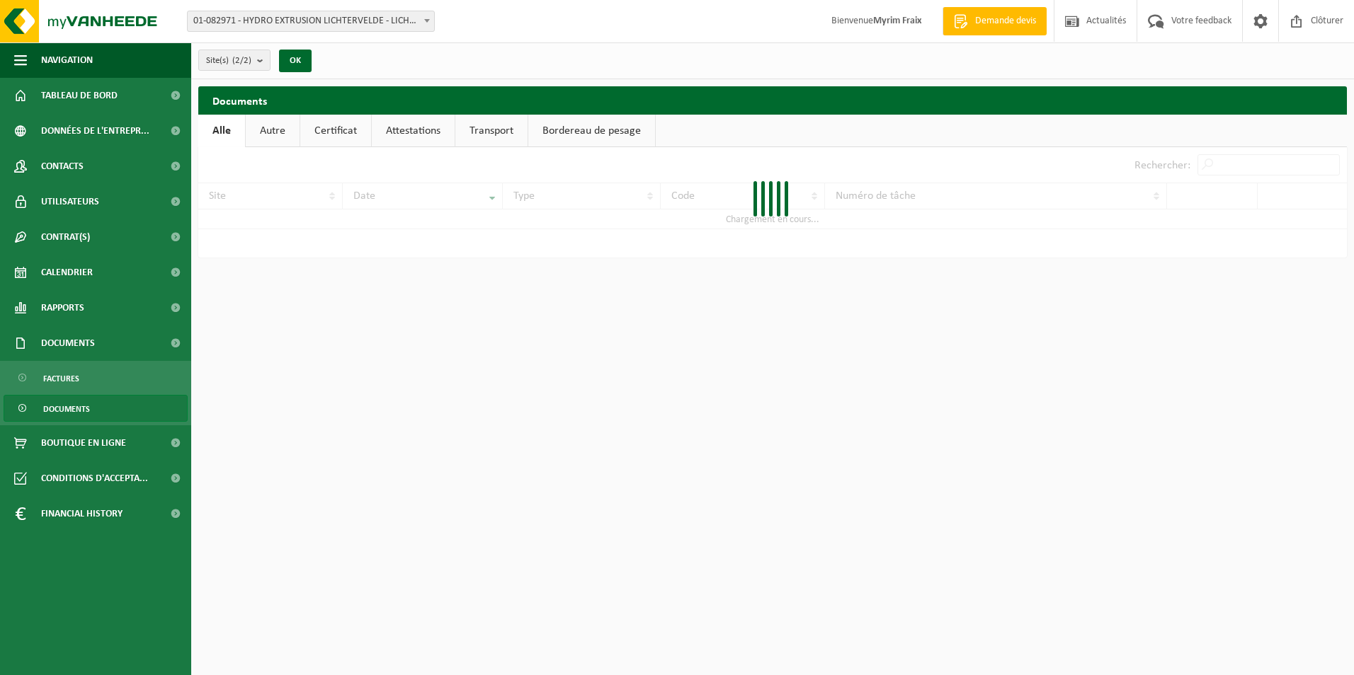 This screenshot has height=675, width=1354. What do you see at coordinates (994, 21) in the screenshot?
I see `a: Demande devis` at bounding box center [994, 21].